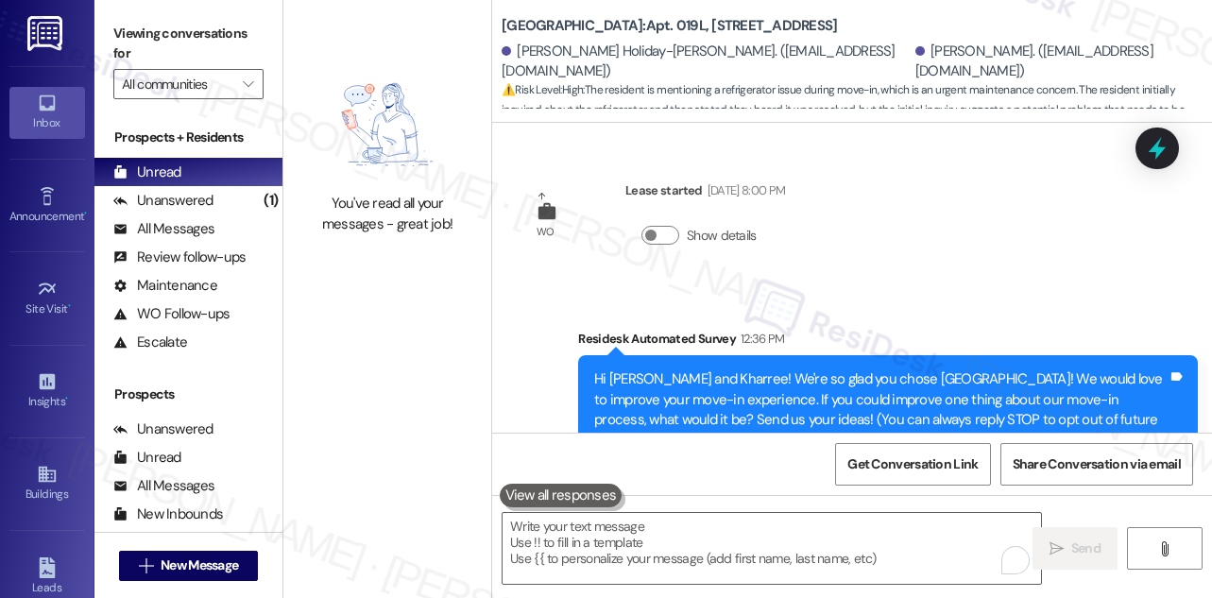 This screenshot has width=1212, height=598. What do you see at coordinates (387, 125) in the screenshot?
I see `img: empty-state` at bounding box center [387, 125].